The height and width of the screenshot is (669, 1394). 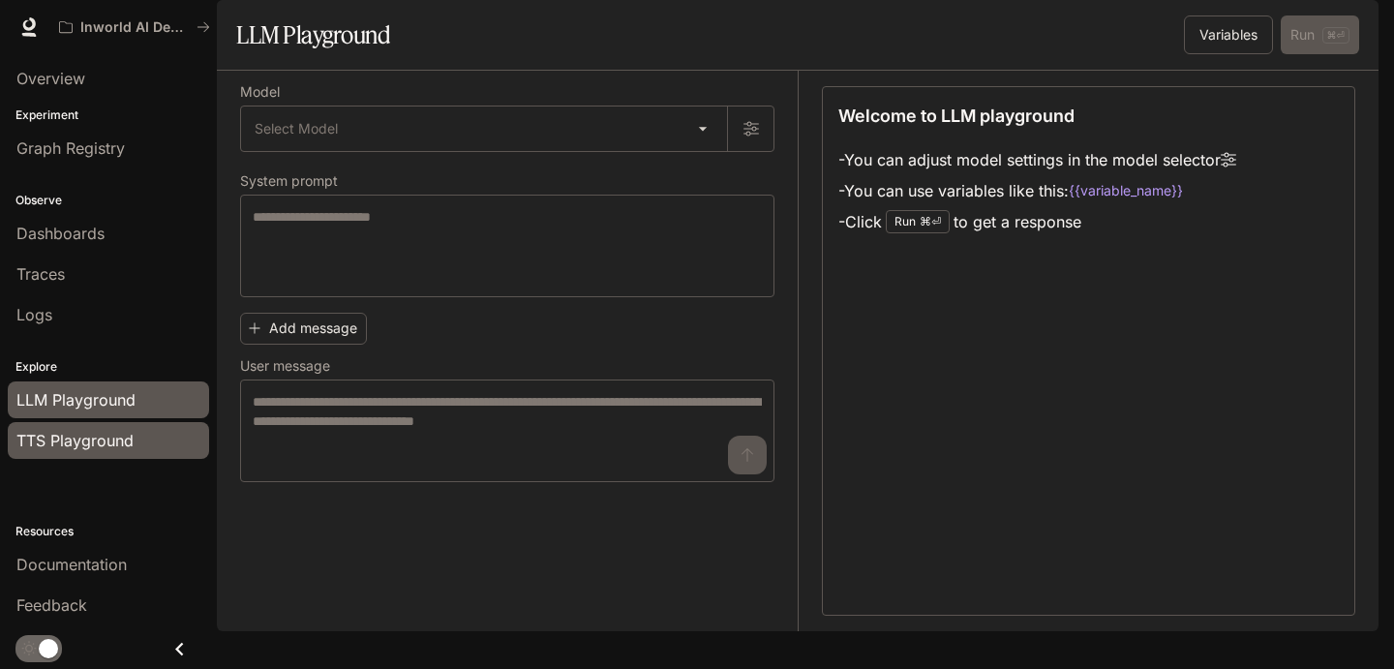 I want to click on button: Variables, so click(x=1229, y=35).